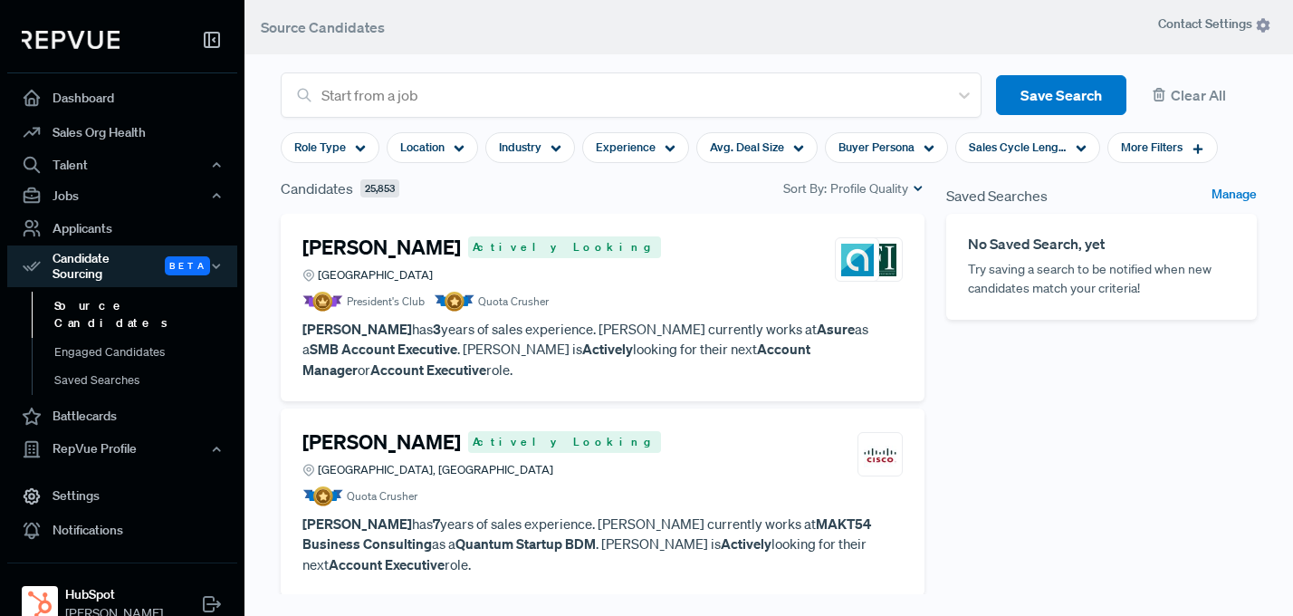  I want to click on strong: HubSpot, so click(114, 594).